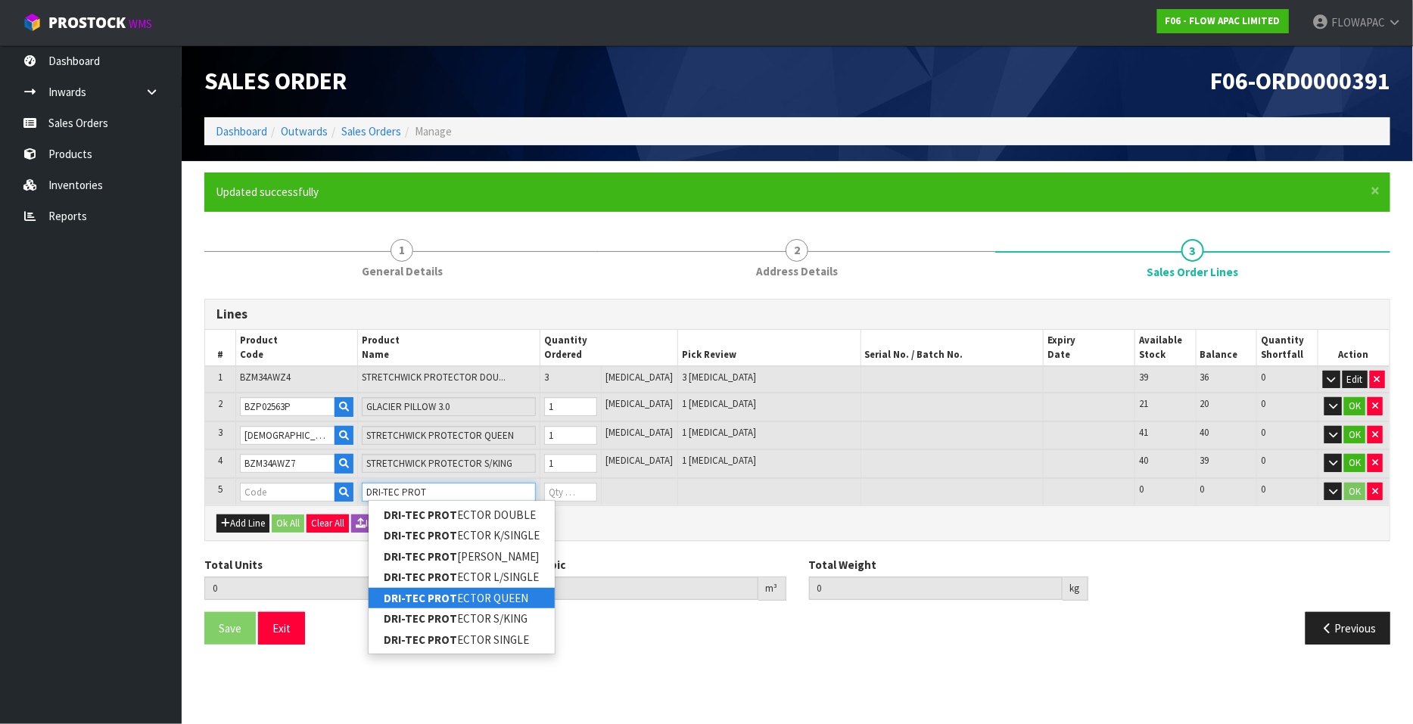  Describe the element at coordinates (935, 588) in the screenshot. I see `input: Total Weight` at that location.